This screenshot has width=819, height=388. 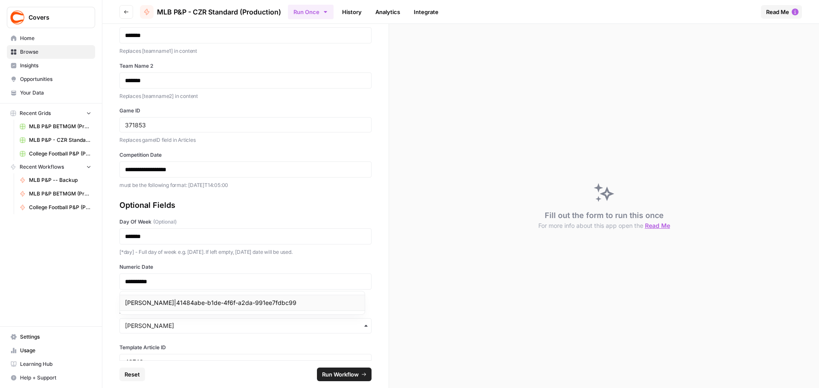 What do you see at coordinates (604, 226) in the screenshot?
I see `button: For more info about this app open the Read Me` at bounding box center [604, 226].